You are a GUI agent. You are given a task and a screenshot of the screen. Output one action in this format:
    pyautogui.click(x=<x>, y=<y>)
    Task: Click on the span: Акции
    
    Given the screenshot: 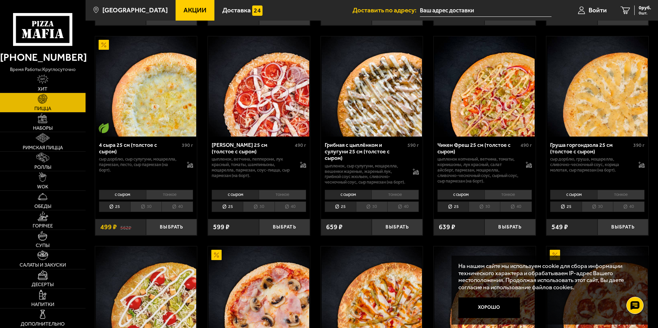 What is the action you would take?
    pyautogui.click(x=195, y=10)
    